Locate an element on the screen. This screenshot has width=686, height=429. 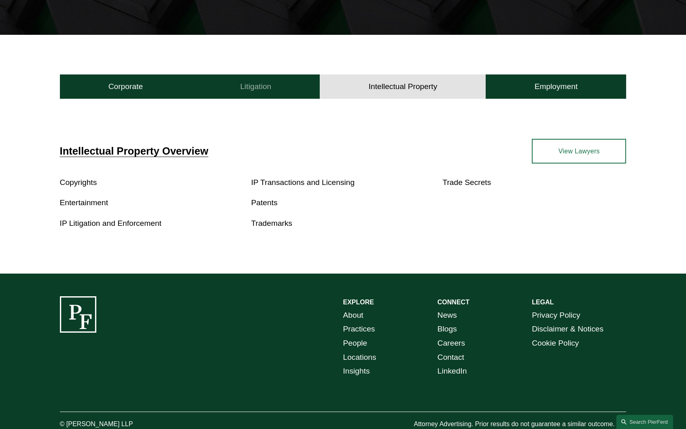
h4: Employment is located at coordinates (556, 87).